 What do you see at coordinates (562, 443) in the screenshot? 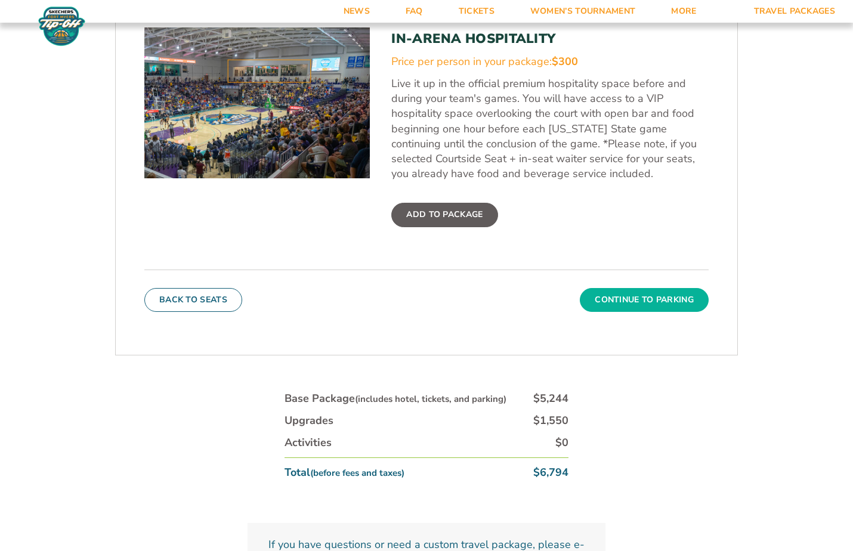
I see `div: $0` at bounding box center [562, 443].